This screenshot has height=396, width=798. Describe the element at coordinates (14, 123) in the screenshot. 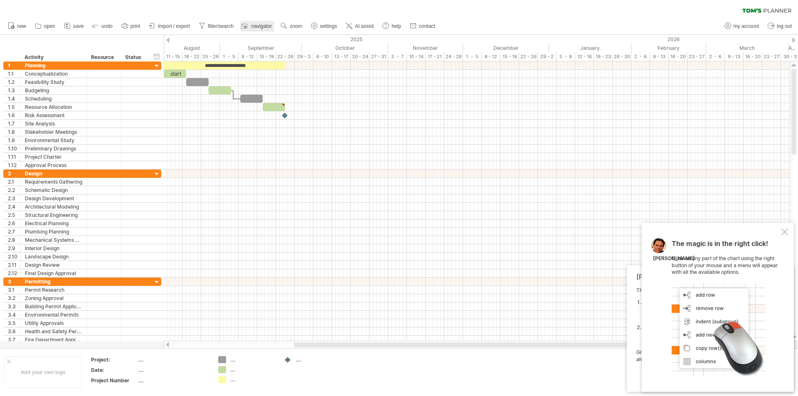

I see `div: 1.7` at that location.